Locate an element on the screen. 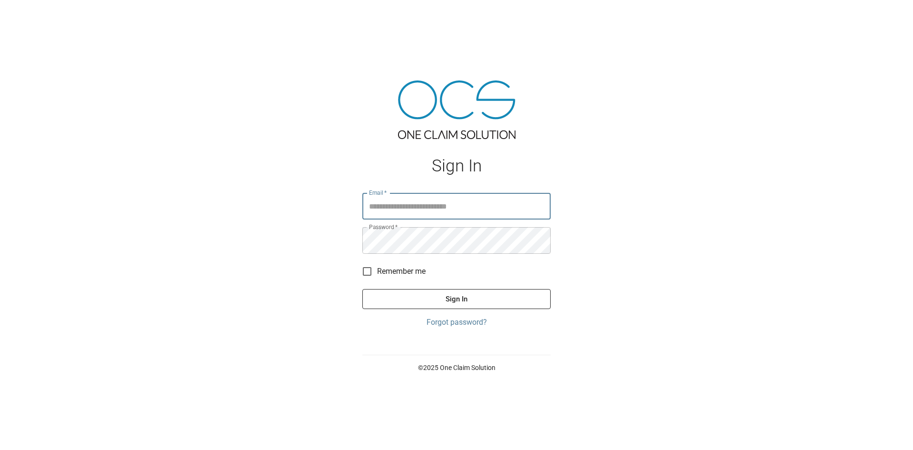  img: ocs-logo-tra.png is located at coordinates (457, 109).